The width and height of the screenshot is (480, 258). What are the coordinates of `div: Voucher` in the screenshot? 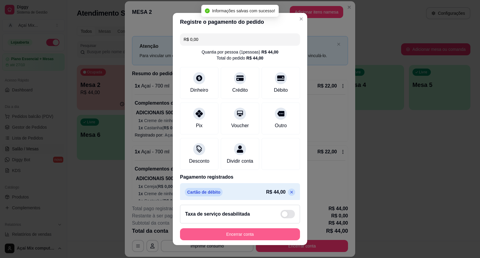 It's located at (240, 126).